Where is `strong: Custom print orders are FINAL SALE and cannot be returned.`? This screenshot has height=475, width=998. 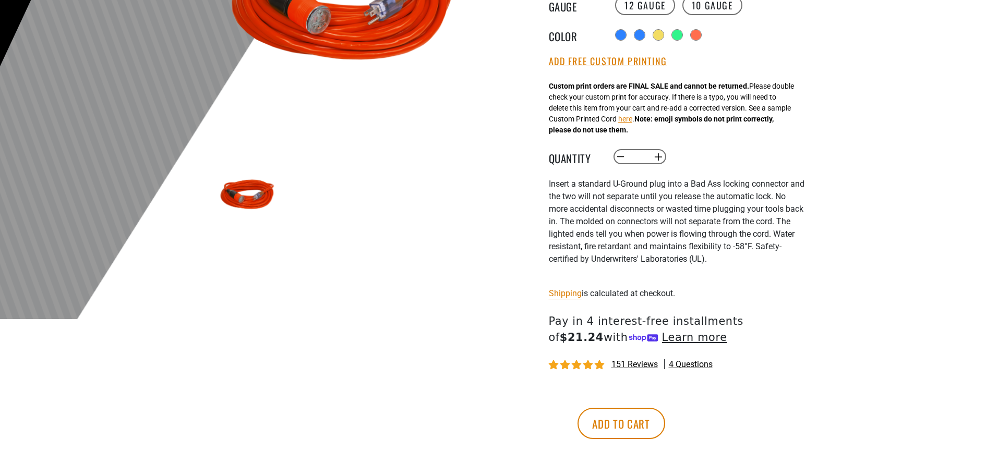 strong: Custom print orders are FINAL SALE and cannot be returned. is located at coordinates (649, 86).